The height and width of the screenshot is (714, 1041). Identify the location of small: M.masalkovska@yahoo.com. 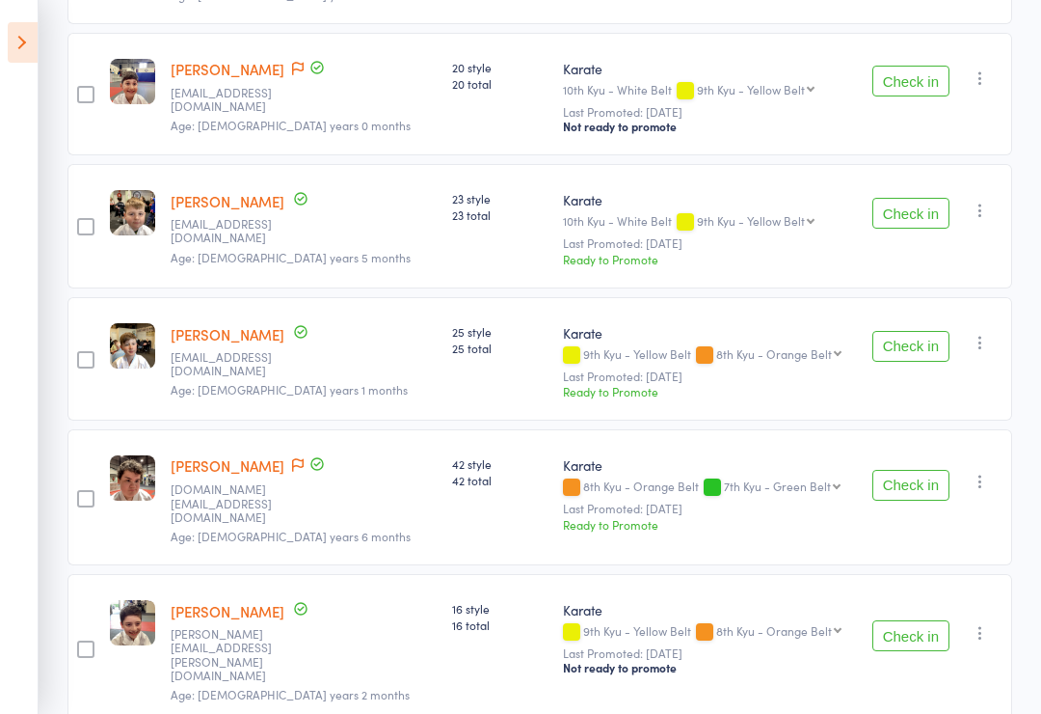
(233, 99).